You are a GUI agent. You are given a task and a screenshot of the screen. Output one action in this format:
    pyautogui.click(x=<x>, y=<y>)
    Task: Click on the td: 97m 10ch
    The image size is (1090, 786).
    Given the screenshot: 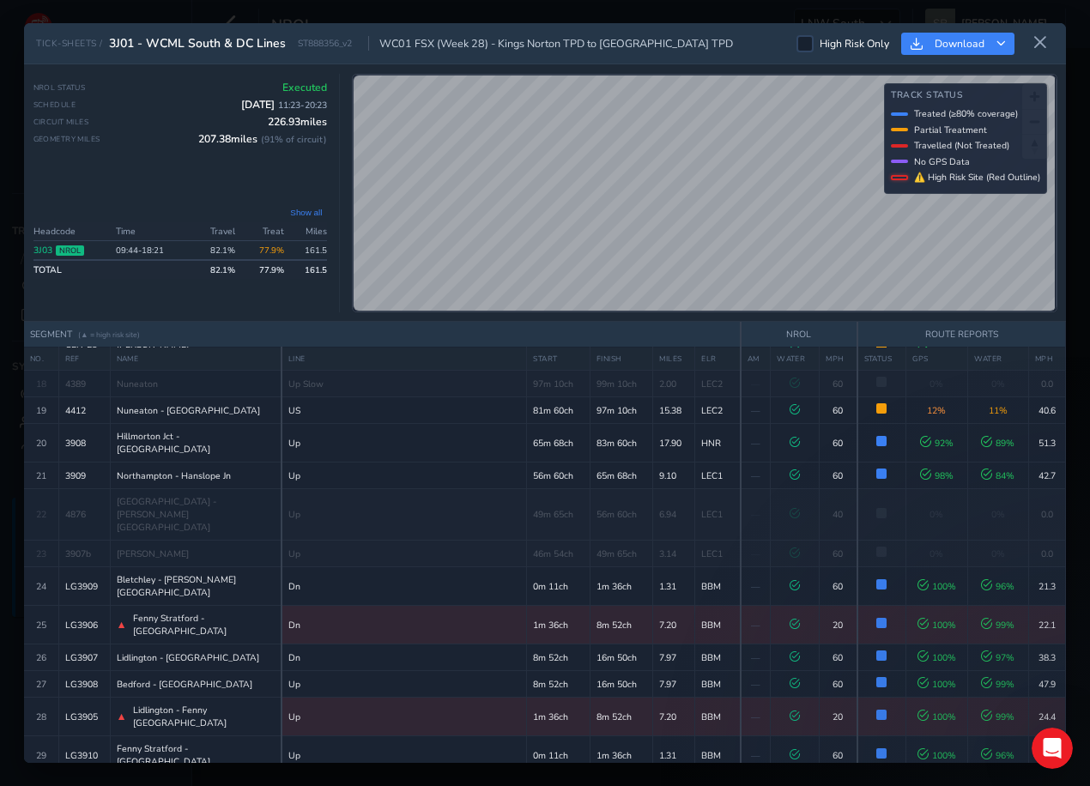 What is the action you would take?
    pyautogui.click(x=559, y=384)
    